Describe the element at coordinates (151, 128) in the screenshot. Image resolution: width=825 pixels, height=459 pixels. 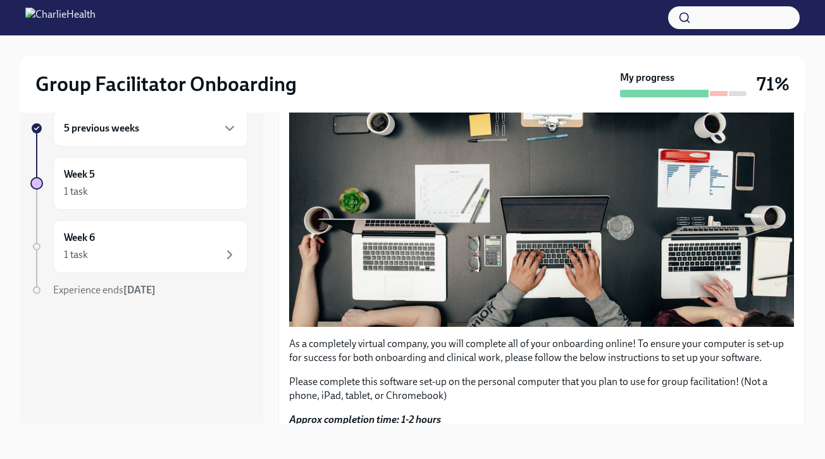
I see `div: 5 previous weeks` at that location.